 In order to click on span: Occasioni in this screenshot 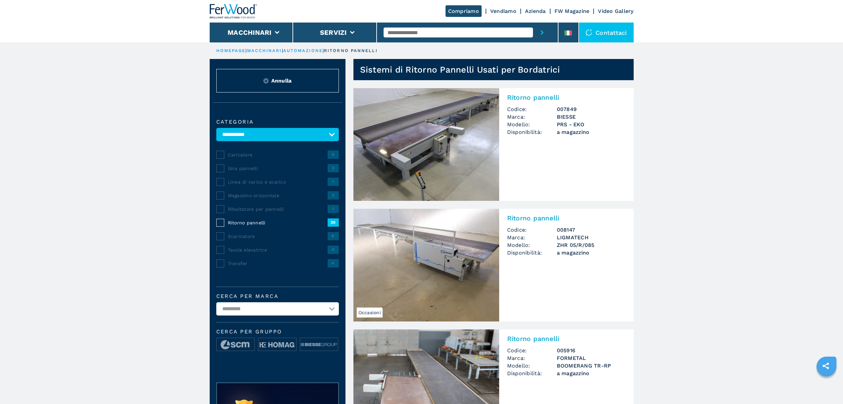, I will do `click(370, 312)`.